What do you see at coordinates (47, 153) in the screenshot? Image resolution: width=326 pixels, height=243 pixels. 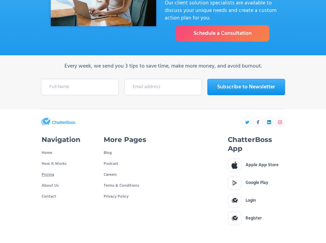 I see `a: Home` at bounding box center [47, 153].